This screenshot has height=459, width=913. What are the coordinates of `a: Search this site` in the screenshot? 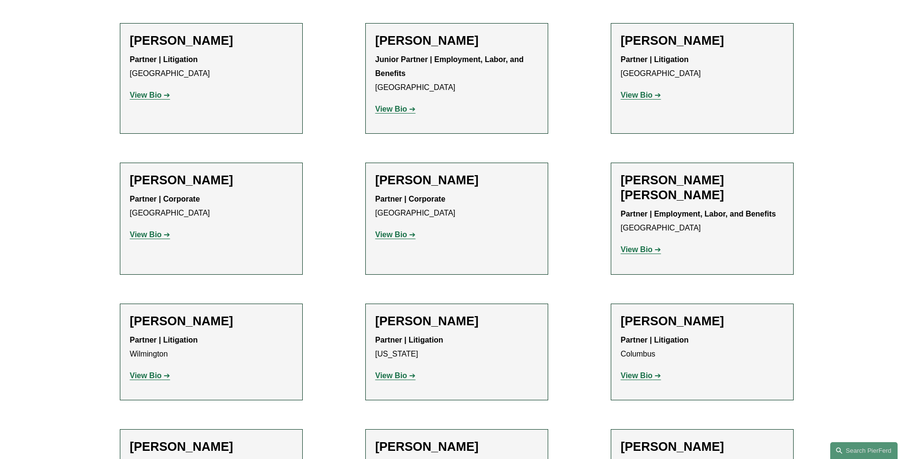 It's located at (864, 450).